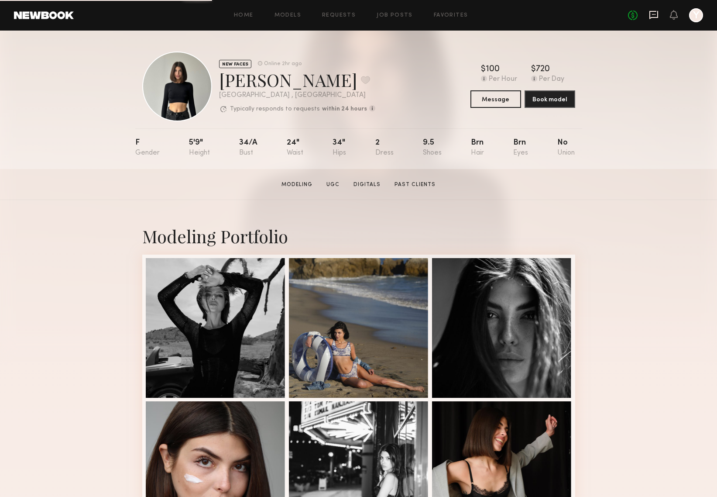 The image size is (717, 497). Describe the element at coordinates (248, 148) in the screenshot. I see `div: 34/a` at that location.